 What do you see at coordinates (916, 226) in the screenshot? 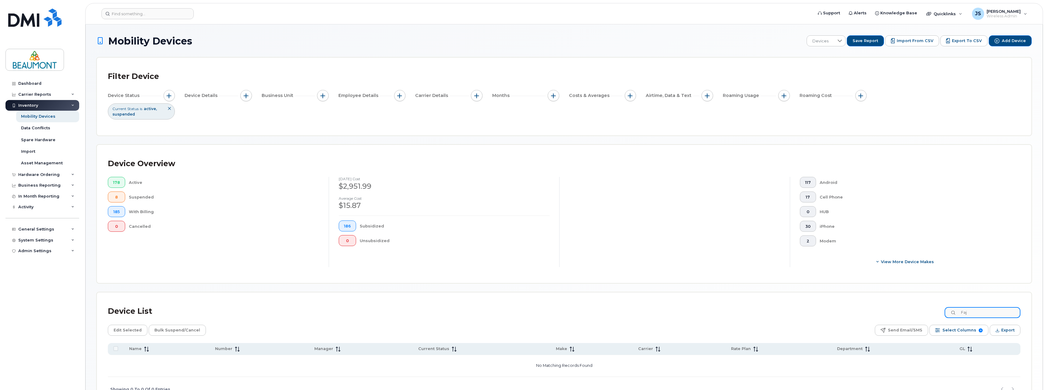
I see `div: iPhone` at bounding box center [916, 226].